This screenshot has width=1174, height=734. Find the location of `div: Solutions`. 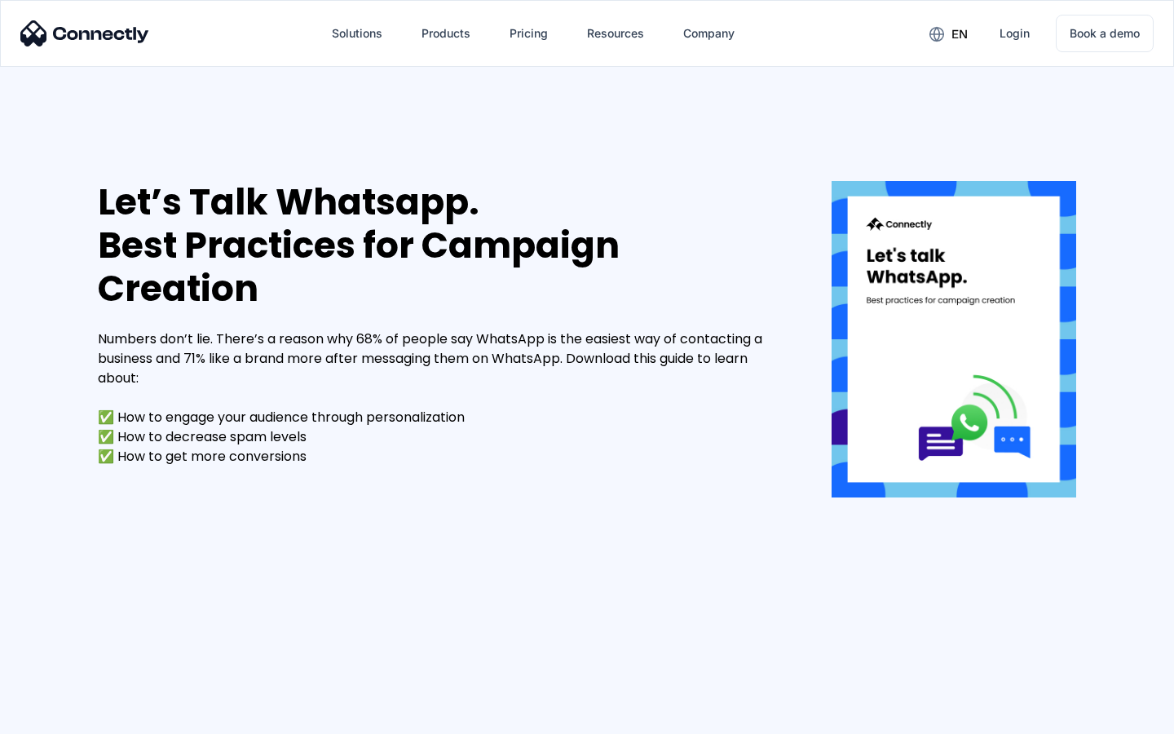

div: Solutions is located at coordinates (357, 33).